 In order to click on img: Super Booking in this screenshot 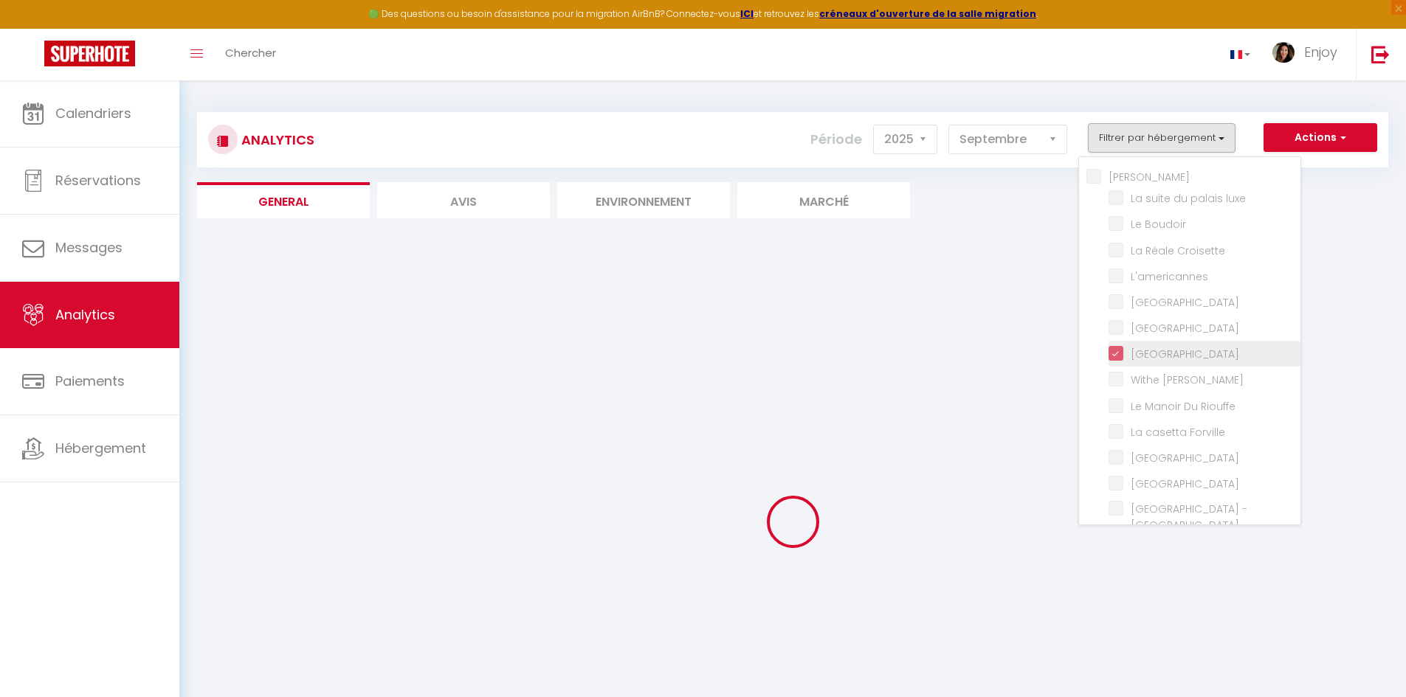, I will do `click(89, 53)`.